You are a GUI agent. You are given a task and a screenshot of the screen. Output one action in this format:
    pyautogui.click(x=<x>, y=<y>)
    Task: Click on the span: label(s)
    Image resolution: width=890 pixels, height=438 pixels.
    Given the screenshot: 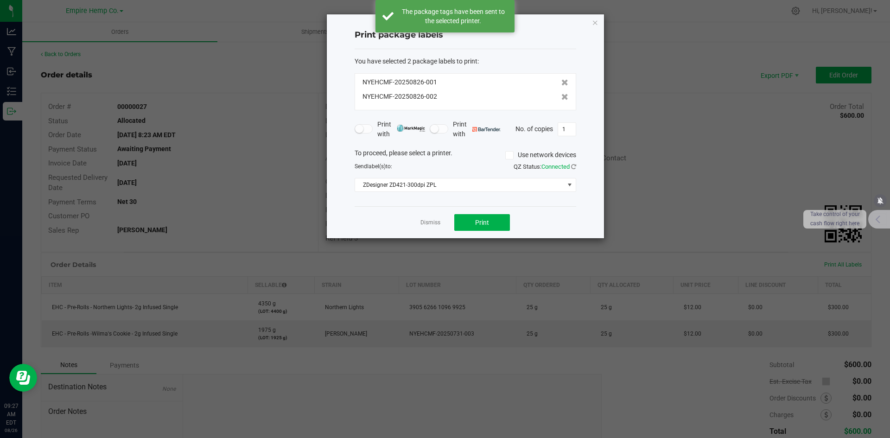 What is the action you would take?
    pyautogui.click(x=376, y=166)
    